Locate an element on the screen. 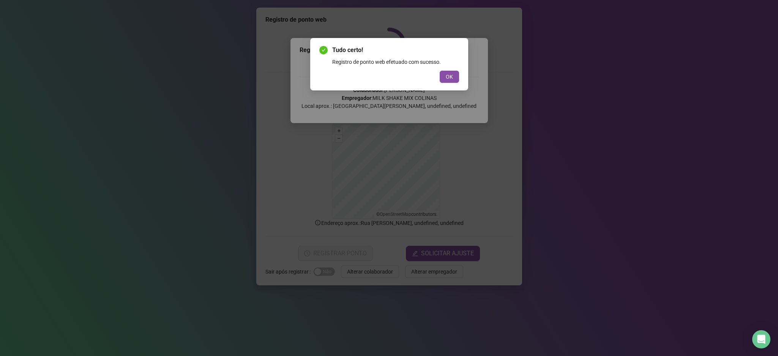  div: Open Intercom Messenger is located at coordinates (761, 339).